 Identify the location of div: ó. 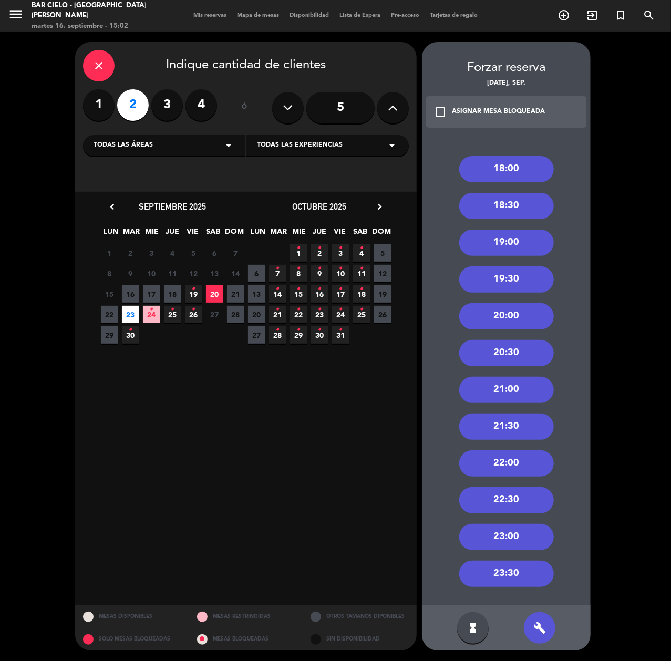
(244, 108).